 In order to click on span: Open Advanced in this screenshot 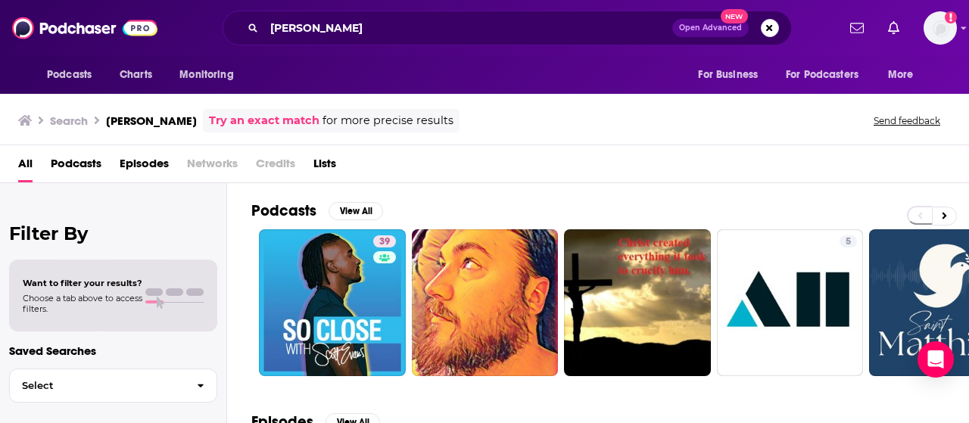, I will do `click(710, 28)`.